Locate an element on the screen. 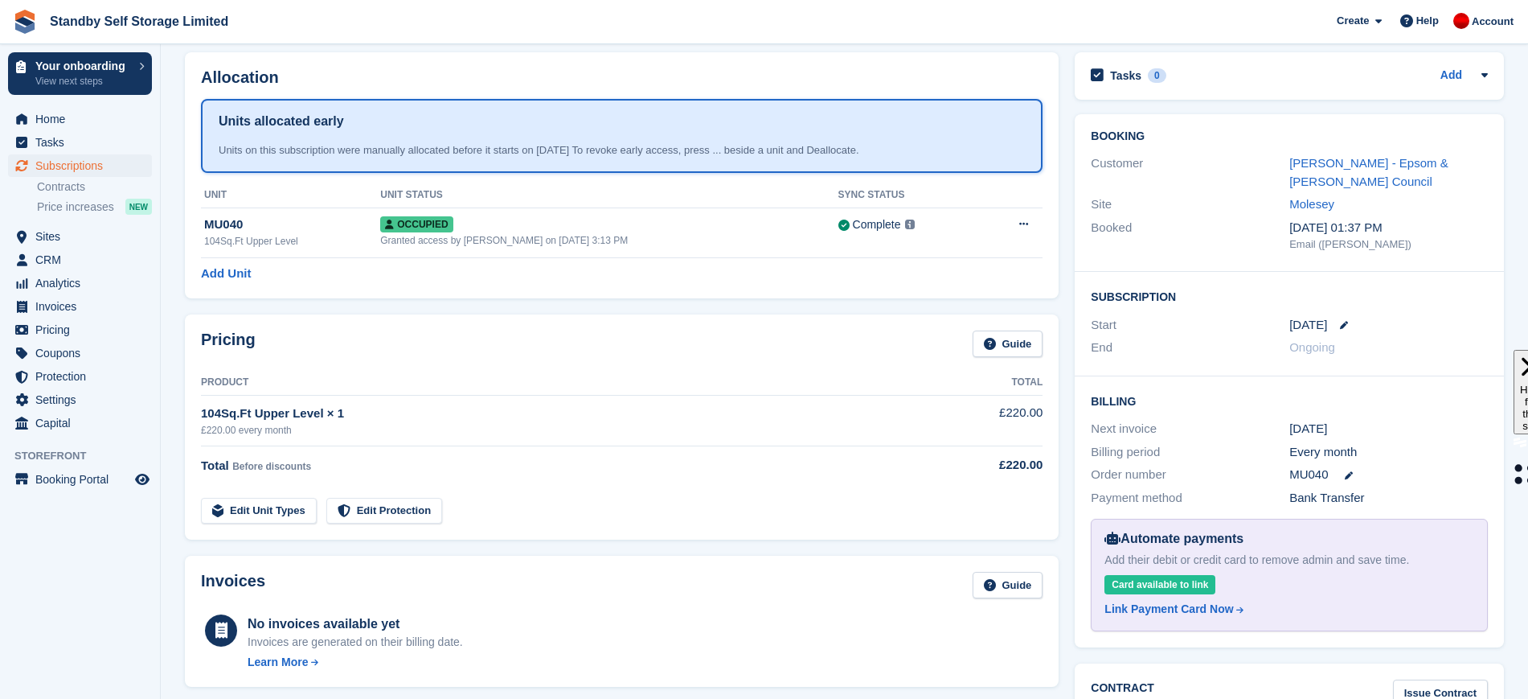  th: Unit Status is located at coordinates (609, 195).